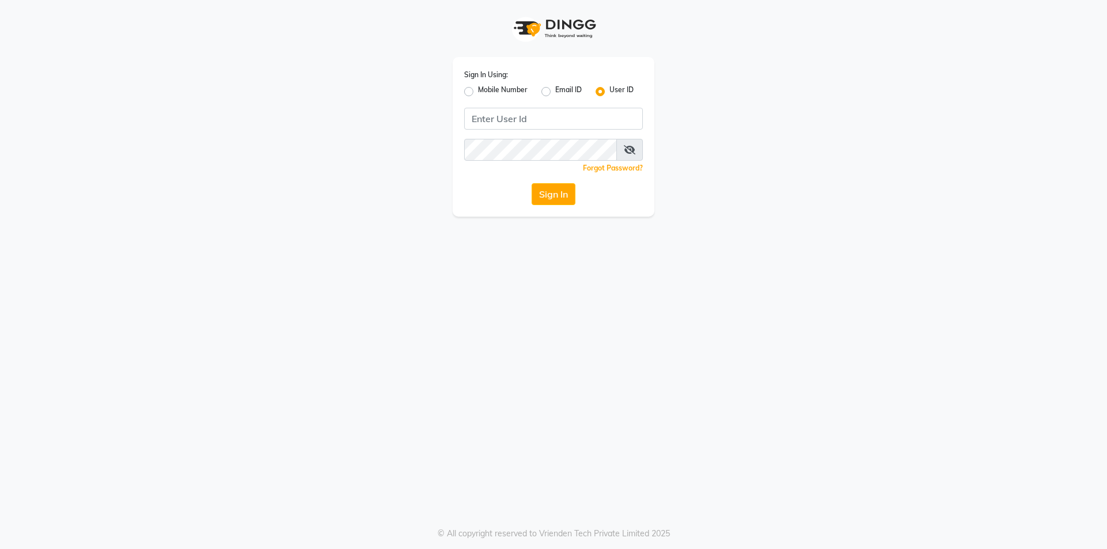 The image size is (1107, 549). What do you see at coordinates (503, 92) in the screenshot?
I see `label: Mobile Number` at bounding box center [503, 92].